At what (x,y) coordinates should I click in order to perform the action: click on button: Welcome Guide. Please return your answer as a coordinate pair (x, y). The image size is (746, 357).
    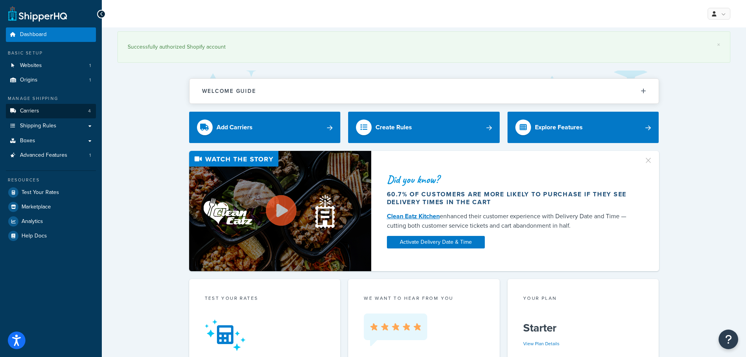
    Looking at the image, I should click on (424, 91).